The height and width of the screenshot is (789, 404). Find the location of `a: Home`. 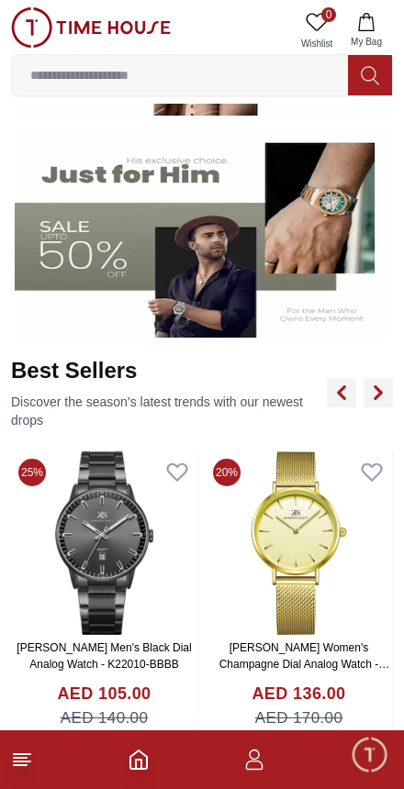

a: Home is located at coordinates (139, 760).